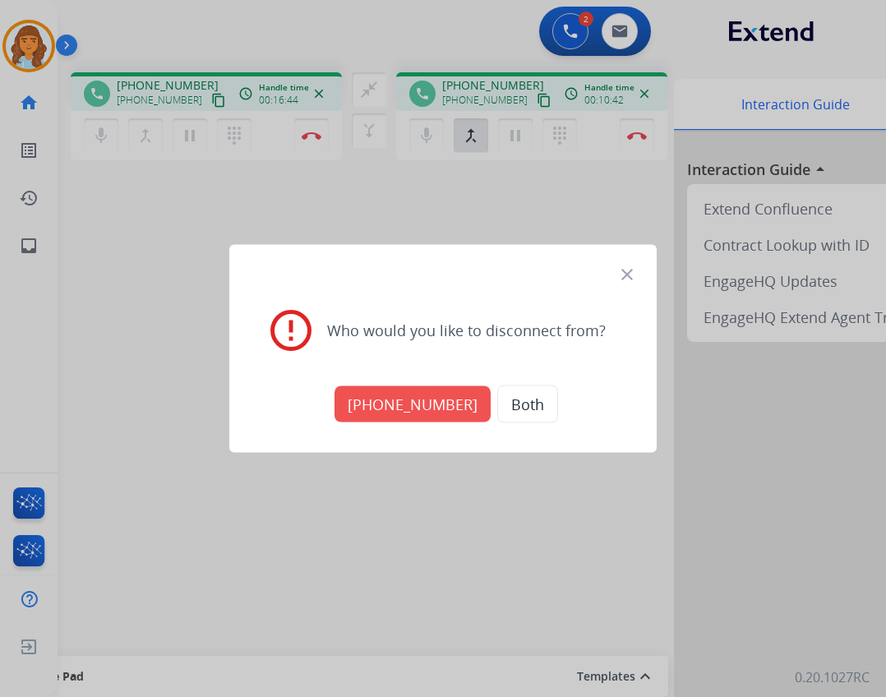 The width and height of the screenshot is (886, 697). Describe the element at coordinates (466, 330) in the screenshot. I see `span: Who would you like to disconnect from?` at that location.